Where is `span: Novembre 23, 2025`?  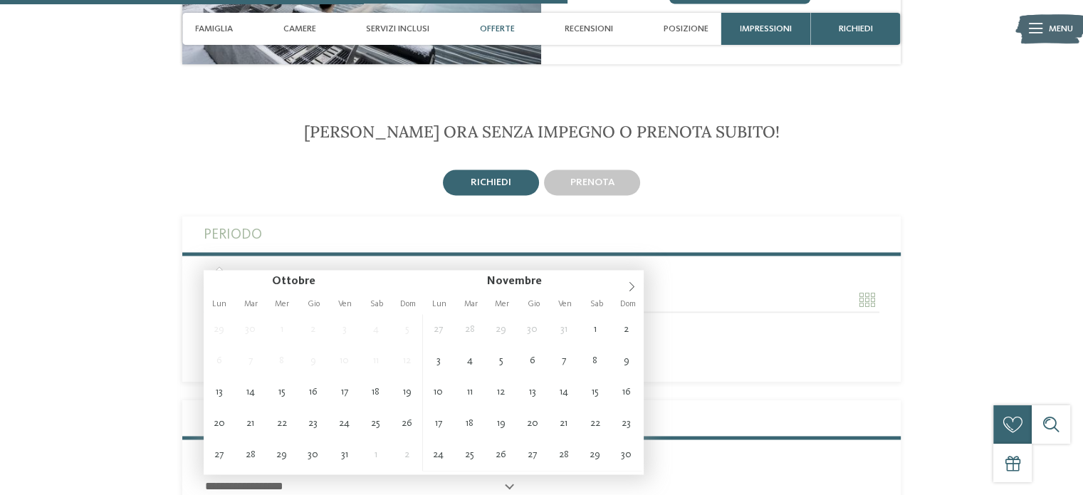 span: Novembre 23, 2025 is located at coordinates (627, 424).